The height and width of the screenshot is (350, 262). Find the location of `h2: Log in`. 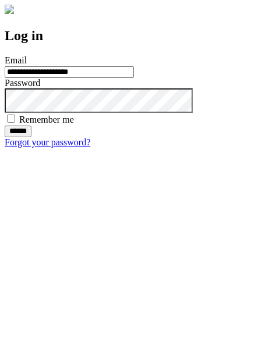

h2: Log in is located at coordinates (131, 35).